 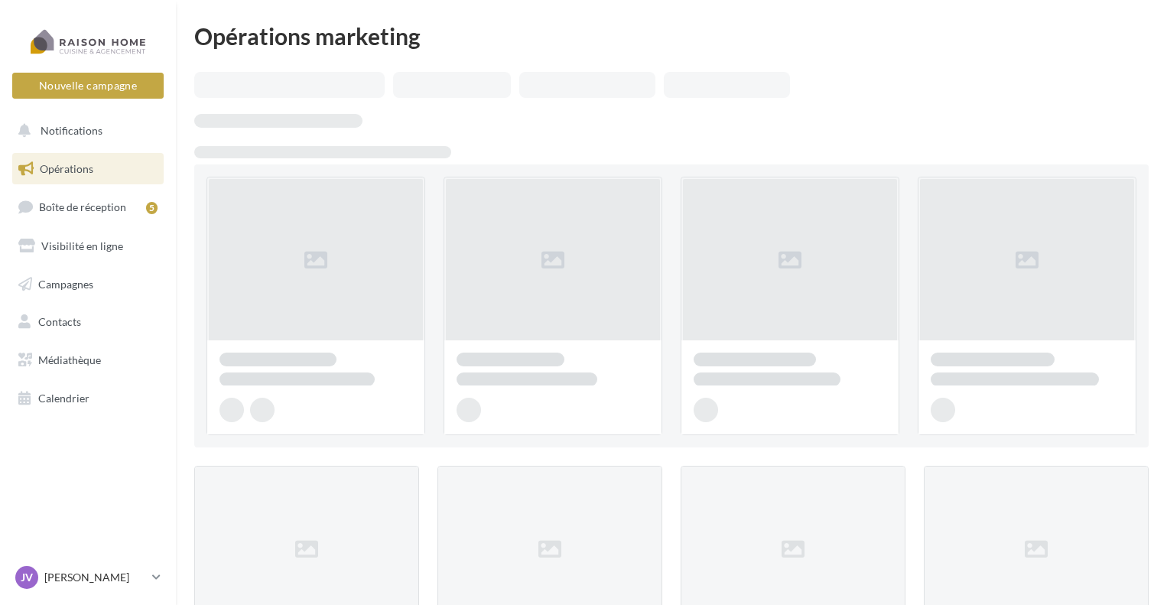 I want to click on a: Contacts, so click(x=88, y=322).